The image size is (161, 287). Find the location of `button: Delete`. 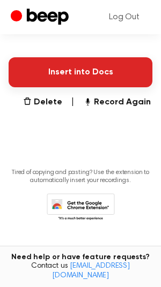

button: Delete is located at coordinates (42, 102).